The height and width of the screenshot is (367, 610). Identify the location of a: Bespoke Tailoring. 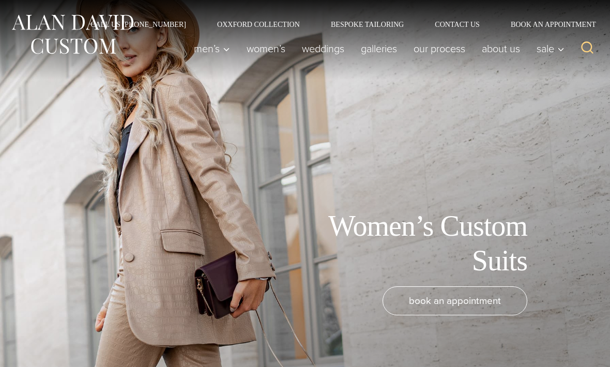
(367, 24).